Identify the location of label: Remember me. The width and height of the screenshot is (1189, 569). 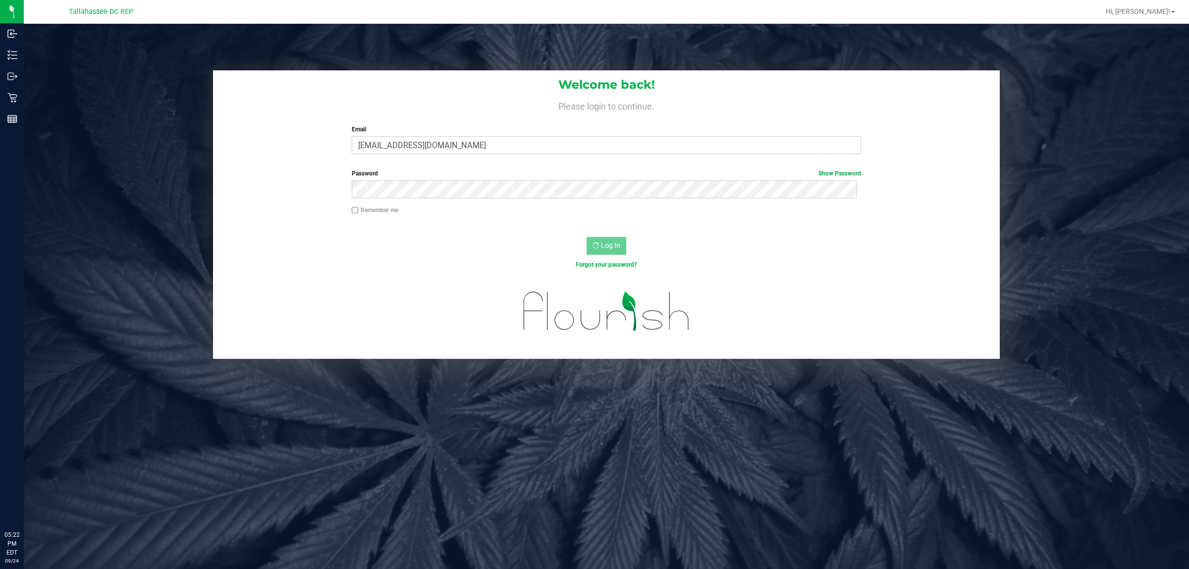
(375, 210).